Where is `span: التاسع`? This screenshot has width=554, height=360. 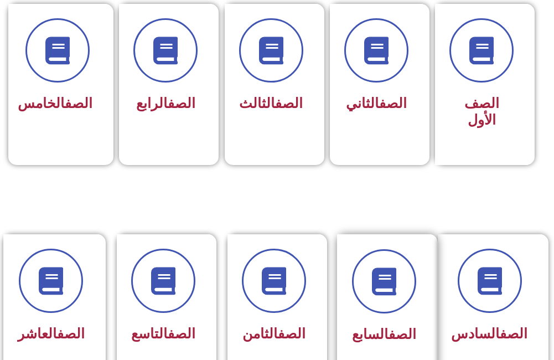 span: التاسع is located at coordinates (163, 333).